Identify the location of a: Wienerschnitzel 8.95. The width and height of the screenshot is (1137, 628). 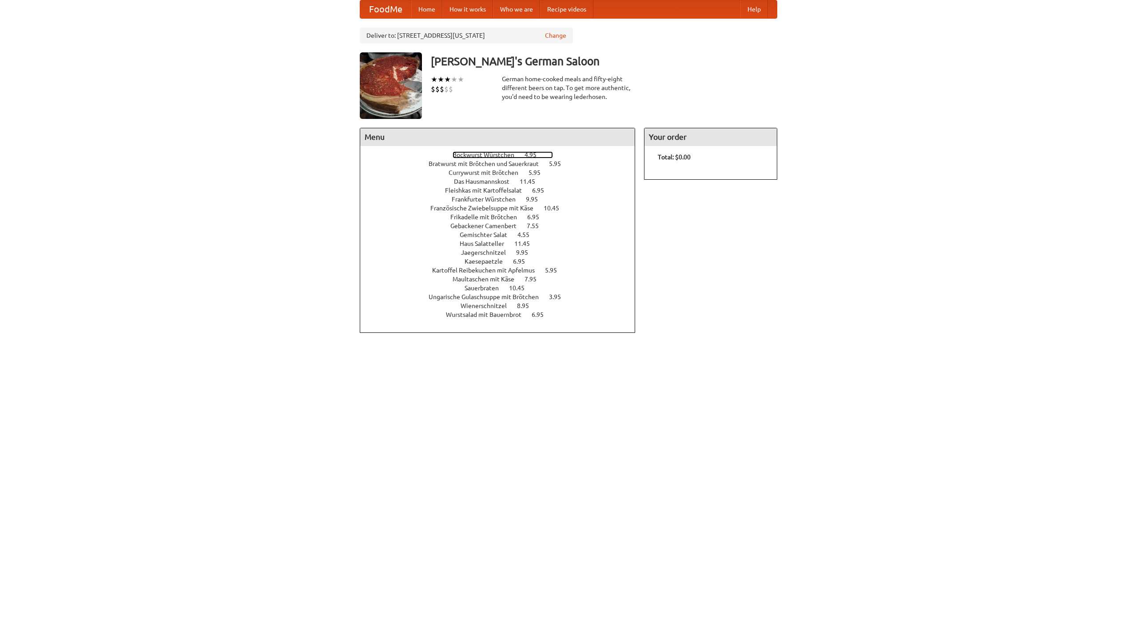
(503, 306).